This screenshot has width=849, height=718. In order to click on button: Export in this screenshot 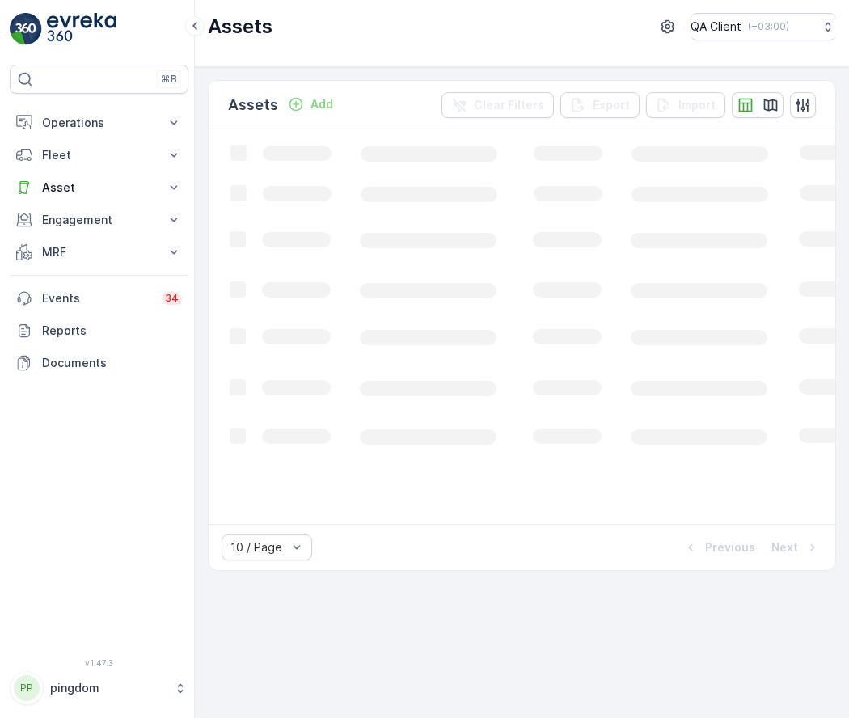, I will do `click(600, 105)`.